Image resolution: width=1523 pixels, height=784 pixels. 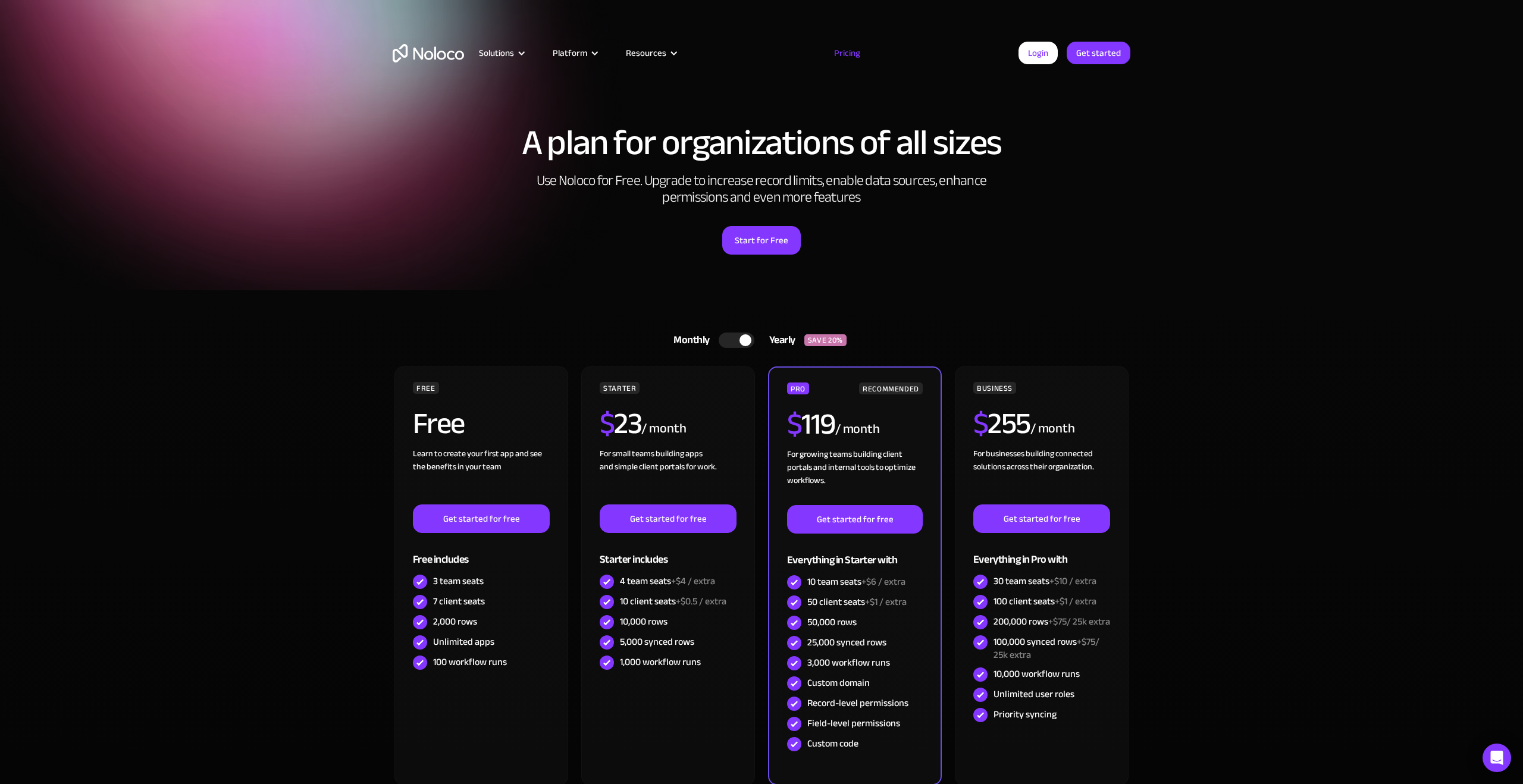 I want to click on div: FREE, so click(x=426, y=388).